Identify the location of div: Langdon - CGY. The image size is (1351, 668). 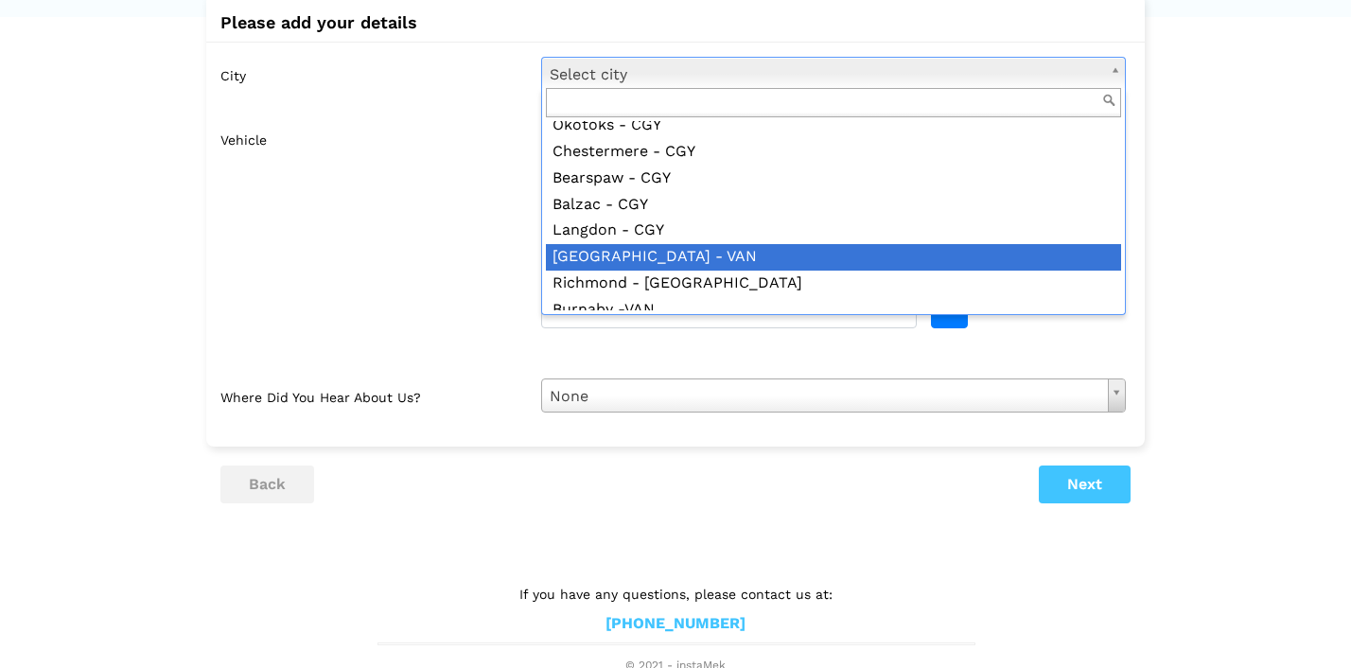
(833, 231).